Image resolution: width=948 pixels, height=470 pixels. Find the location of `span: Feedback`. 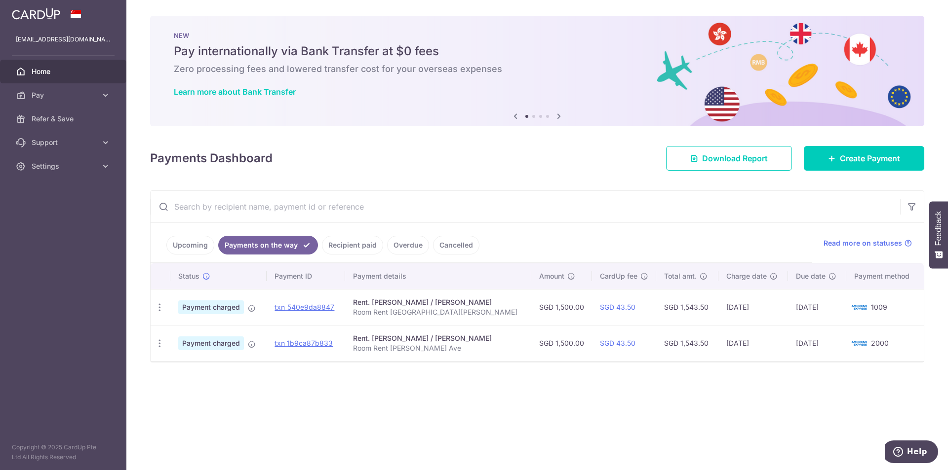

span: Feedback is located at coordinates (939, 229).